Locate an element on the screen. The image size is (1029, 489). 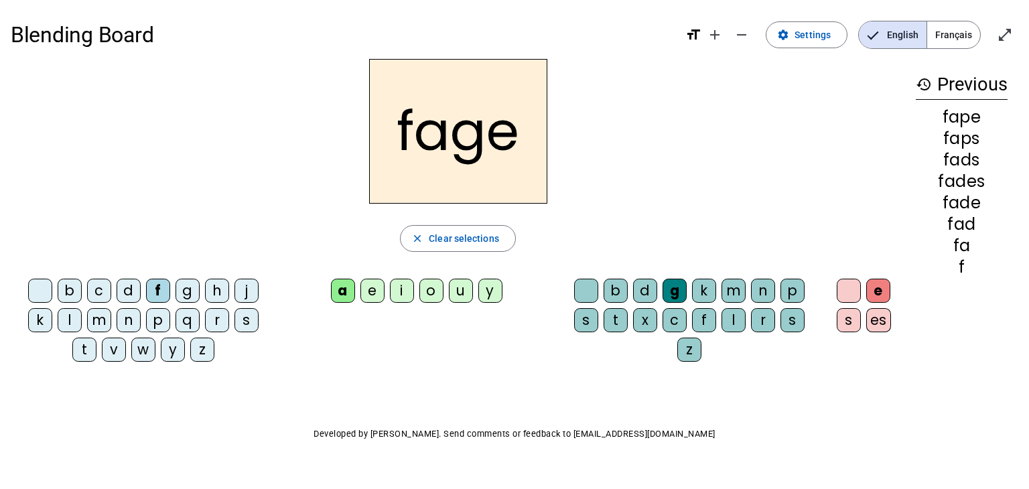
mat-icon: close is located at coordinates (418, 239).